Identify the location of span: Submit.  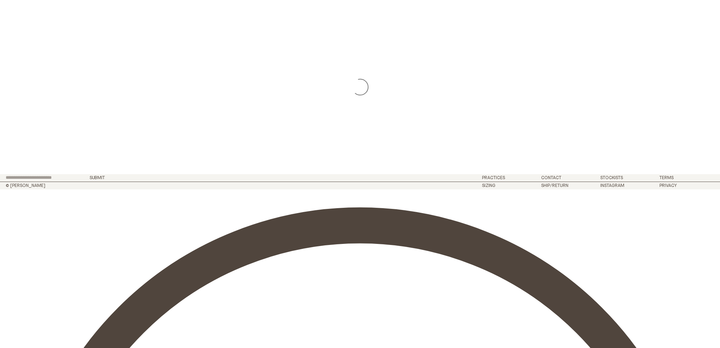
(97, 178).